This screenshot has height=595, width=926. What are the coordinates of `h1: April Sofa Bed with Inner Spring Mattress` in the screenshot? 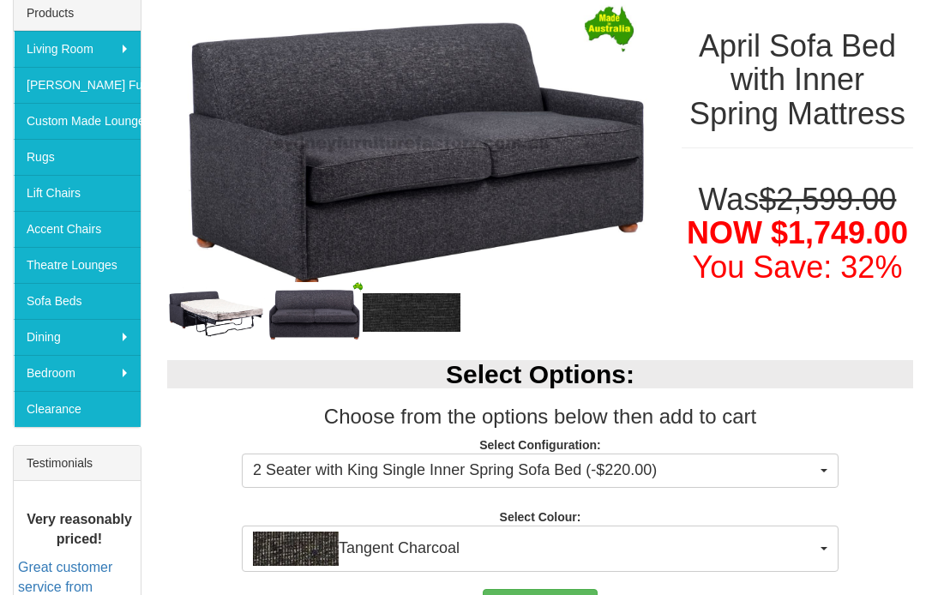 It's located at (797, 80).